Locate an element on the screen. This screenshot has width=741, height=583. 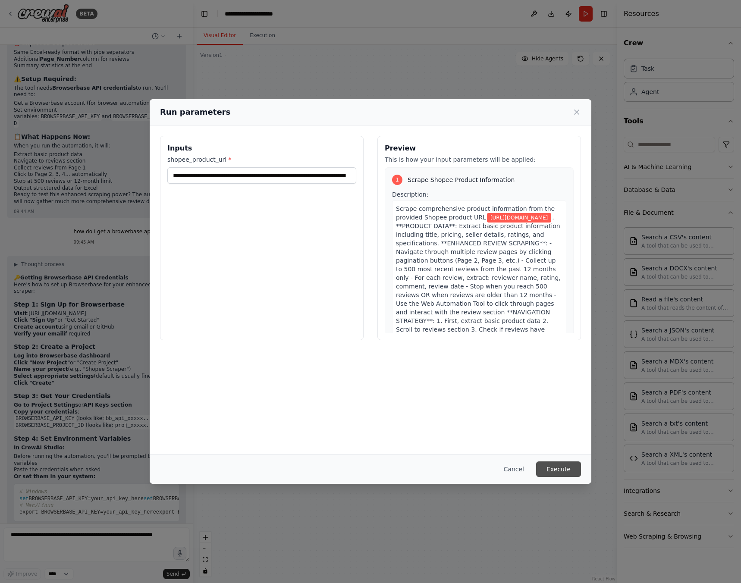
p: This is how your input parameters will be applied: is located at coordinates (479, 160).